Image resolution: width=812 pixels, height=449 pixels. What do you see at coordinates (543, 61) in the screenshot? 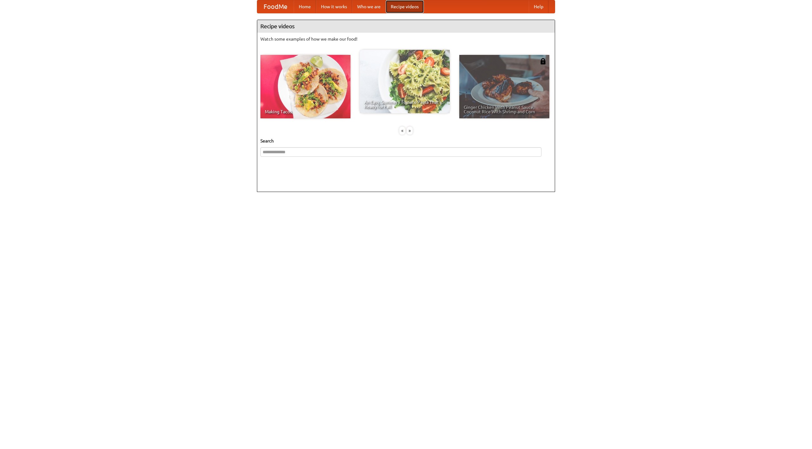
I see `img: 483408.png` at bounding box center [543, 61].